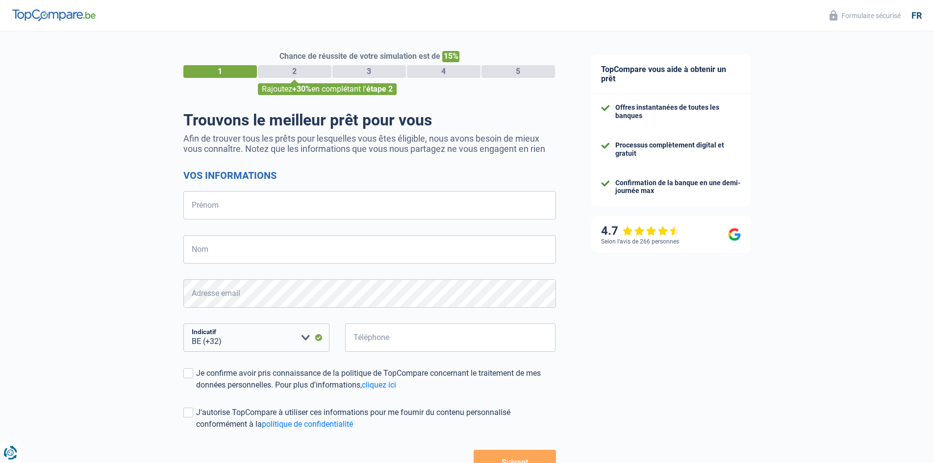 Image resolution: width=934 pixels, height=463 pixels. What do you see at coordinates (678, 187) in the screenshot?
I see `div: Confirmation de la banque en une demi-journée max` at bounding box center [678, 187].